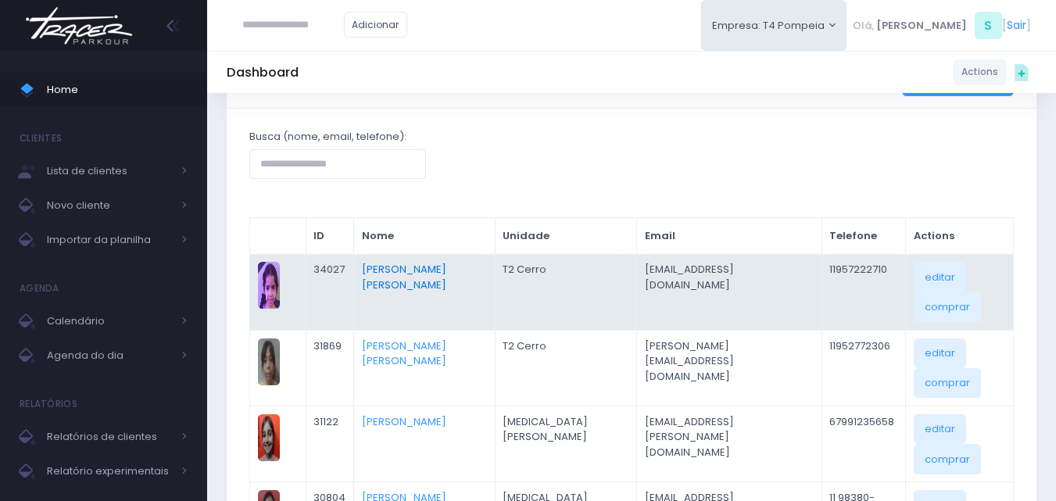 Image resolution: width=1056 pixels, height=501 pixels. I want to click on th: ID, so click(330, 236).